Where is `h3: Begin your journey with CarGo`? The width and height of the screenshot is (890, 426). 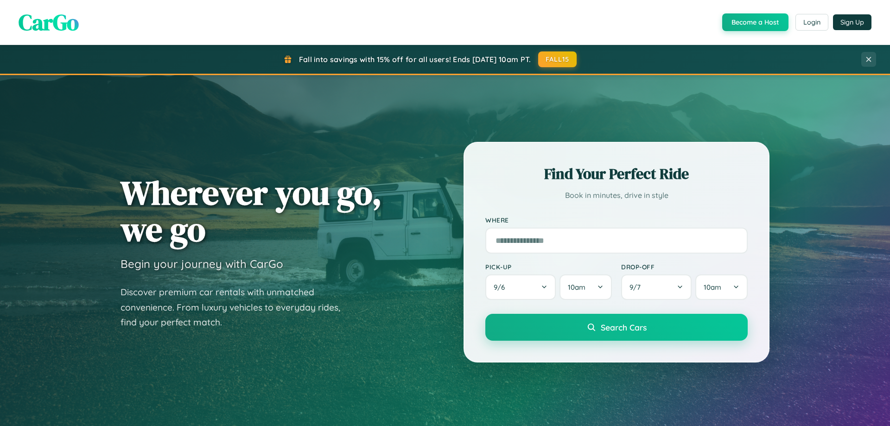 h3: Begin your journey with CarGo is located at coordinates (202, 264).